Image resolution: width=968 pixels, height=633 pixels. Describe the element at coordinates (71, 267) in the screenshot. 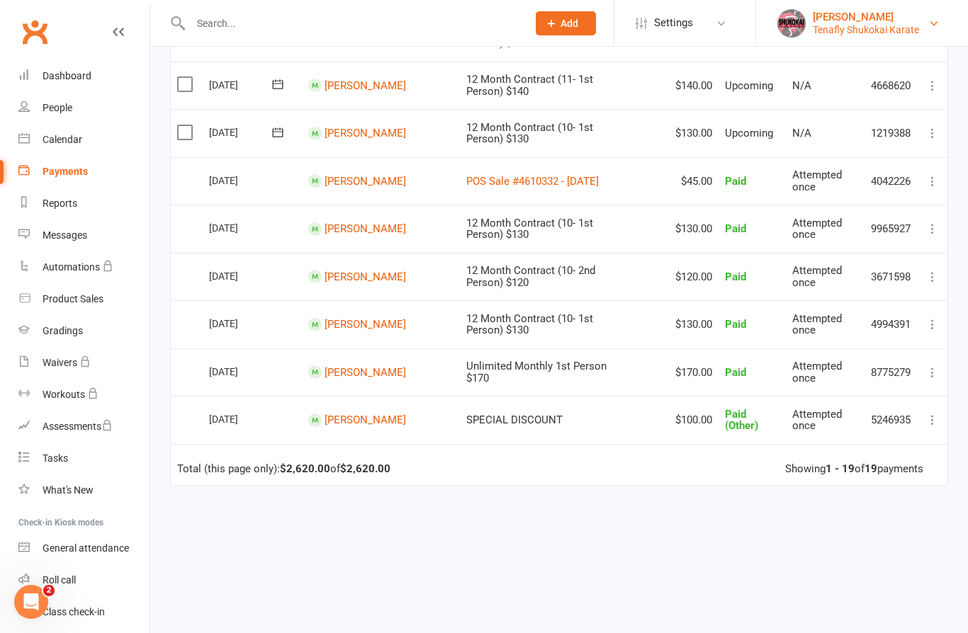

I see `div: Automations` at that location.